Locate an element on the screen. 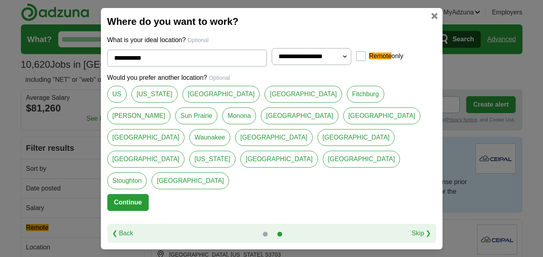 The image size is (543, 257). a: Sun Prairie is located at coordinates (196, 116).